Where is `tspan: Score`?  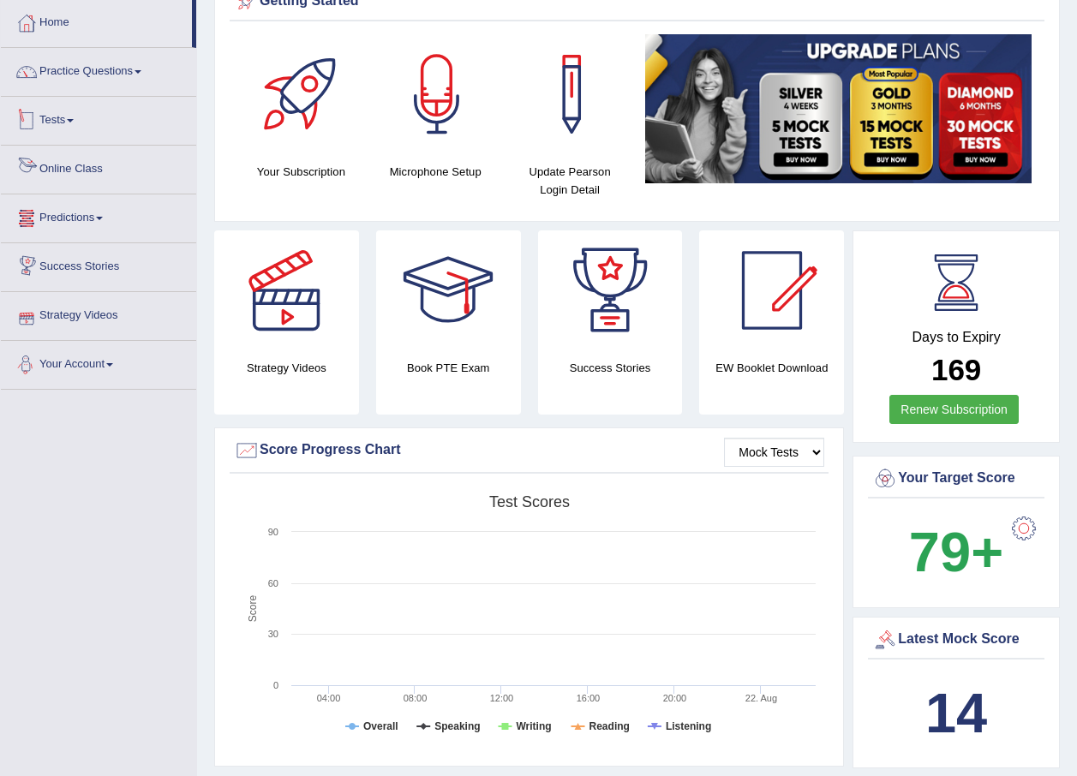
tspan: Score is located at coordinates (253, 609).